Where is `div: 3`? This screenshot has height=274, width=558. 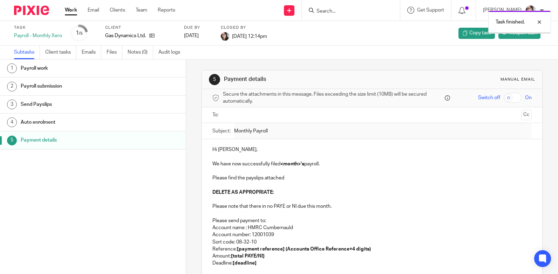
div: 3 is located at coordinates (12, 104).